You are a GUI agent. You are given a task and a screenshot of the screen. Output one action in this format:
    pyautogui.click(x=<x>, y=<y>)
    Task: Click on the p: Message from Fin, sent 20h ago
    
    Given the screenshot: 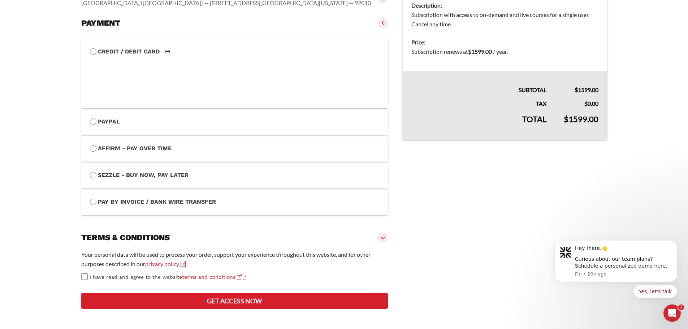 What is the action you would take?
    pyautogui.click(x=80, y=58)
    